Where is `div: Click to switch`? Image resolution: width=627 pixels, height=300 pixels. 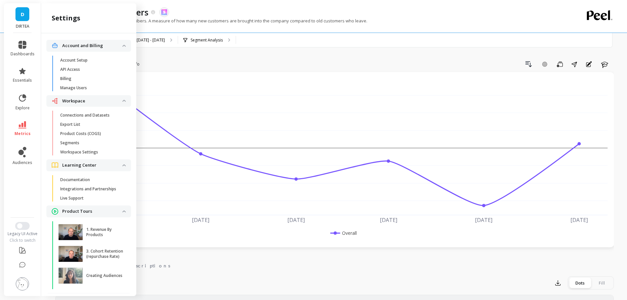 div: Click to switch is located at coordinates (22, 240).